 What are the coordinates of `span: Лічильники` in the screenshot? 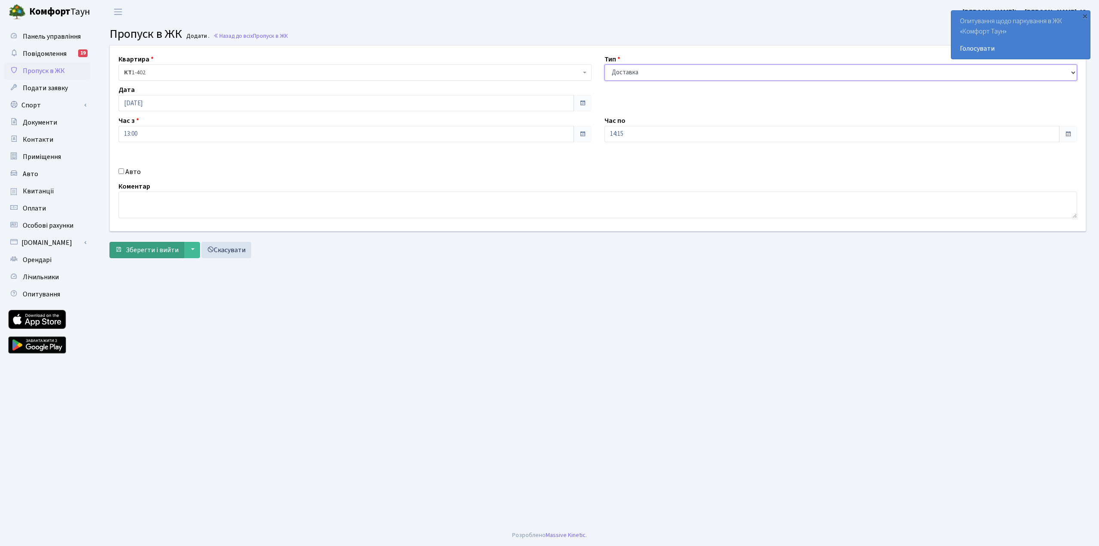 It's located at (41, 277).